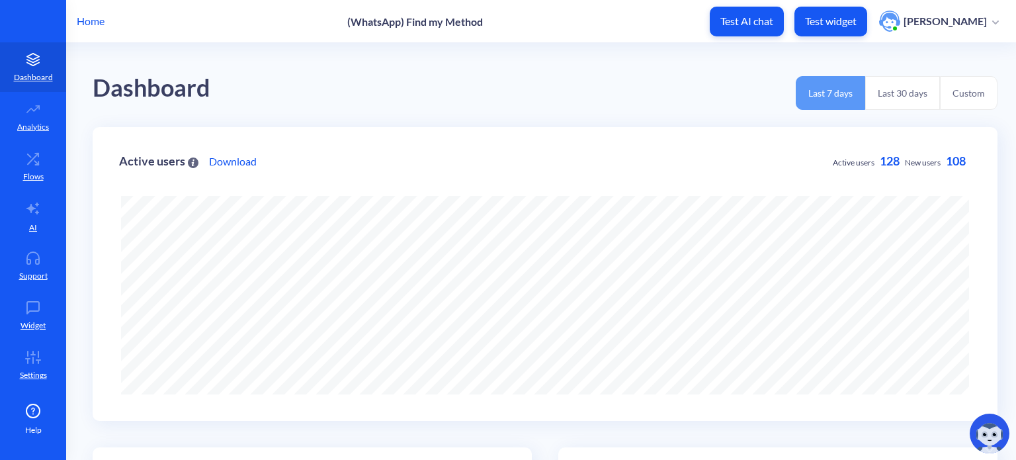 The height and width of the screenshot is (460, 1016). Describe the element at coordinates (33, 430) in the screenshot. I see `span: Help` at that location.